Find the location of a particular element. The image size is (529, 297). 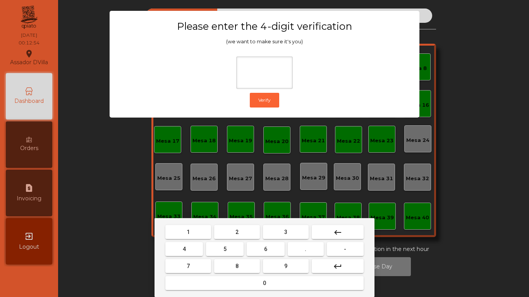

span: 0 is located at coordinates (264, 283).